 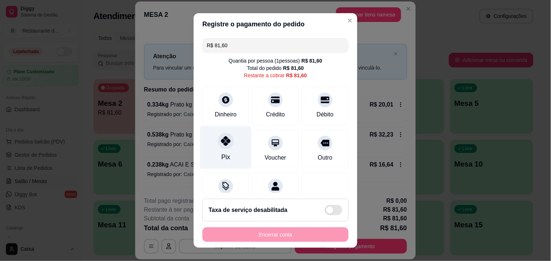 I want to click on h2: Taxa de serviço desabilitada, so click(x=248, y=210).